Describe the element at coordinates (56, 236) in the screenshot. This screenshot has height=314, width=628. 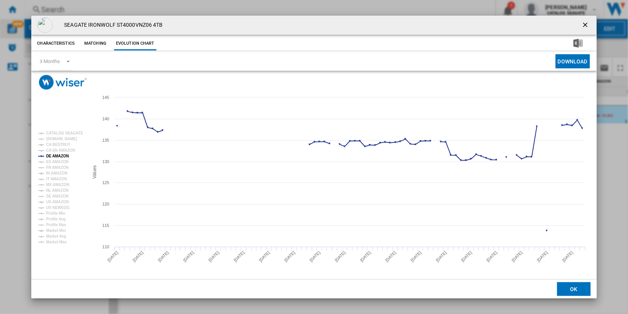
I see `tspan: Market Avg` at that location.